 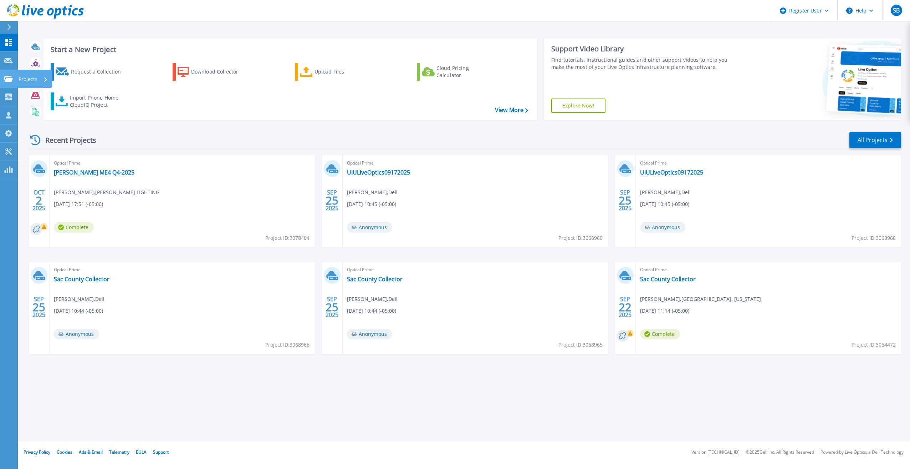 What do you see at coordinates (512, 110) in the screenshot?
I see `a: View More` at bounding box center [512, 110].